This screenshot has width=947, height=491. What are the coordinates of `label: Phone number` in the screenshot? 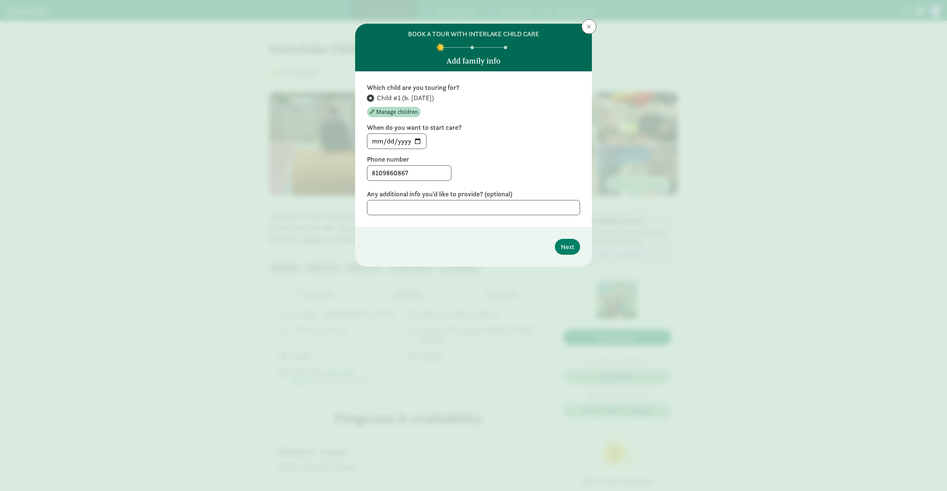 It's located at (474, 159).